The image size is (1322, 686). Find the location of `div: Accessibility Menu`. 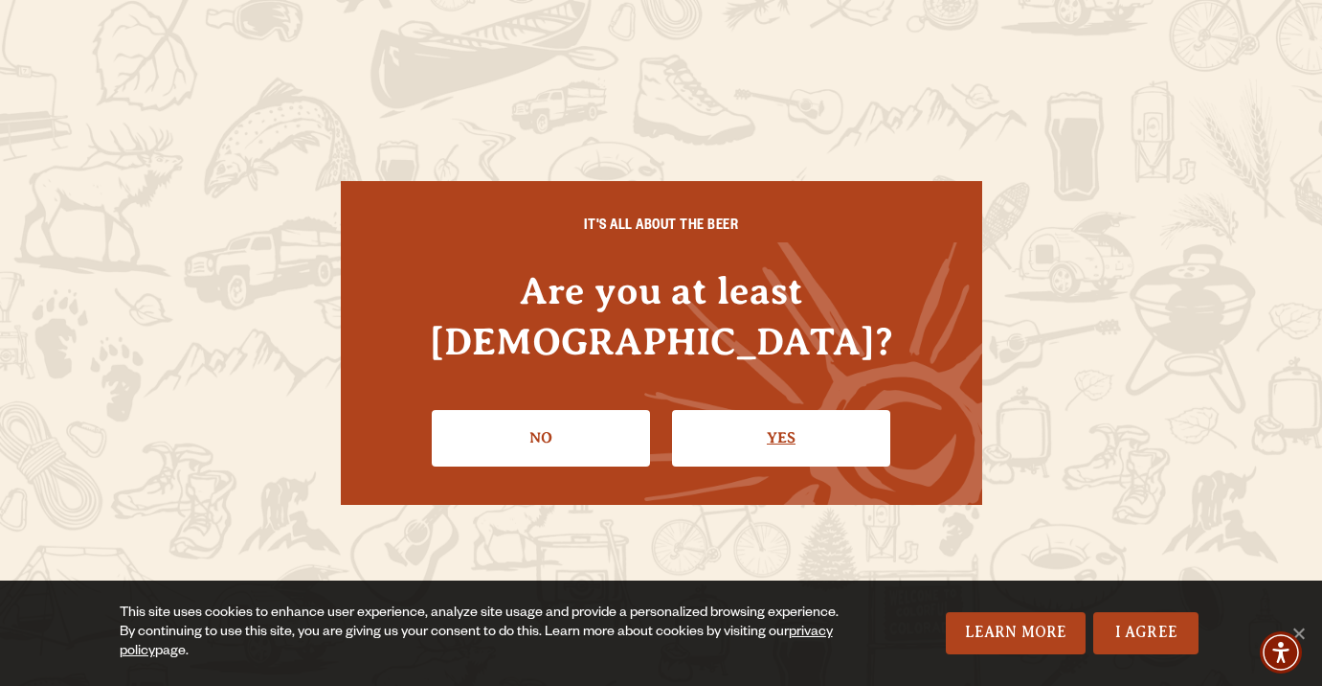

div: Accessibility Menu is located at coordinates (1281, 652).